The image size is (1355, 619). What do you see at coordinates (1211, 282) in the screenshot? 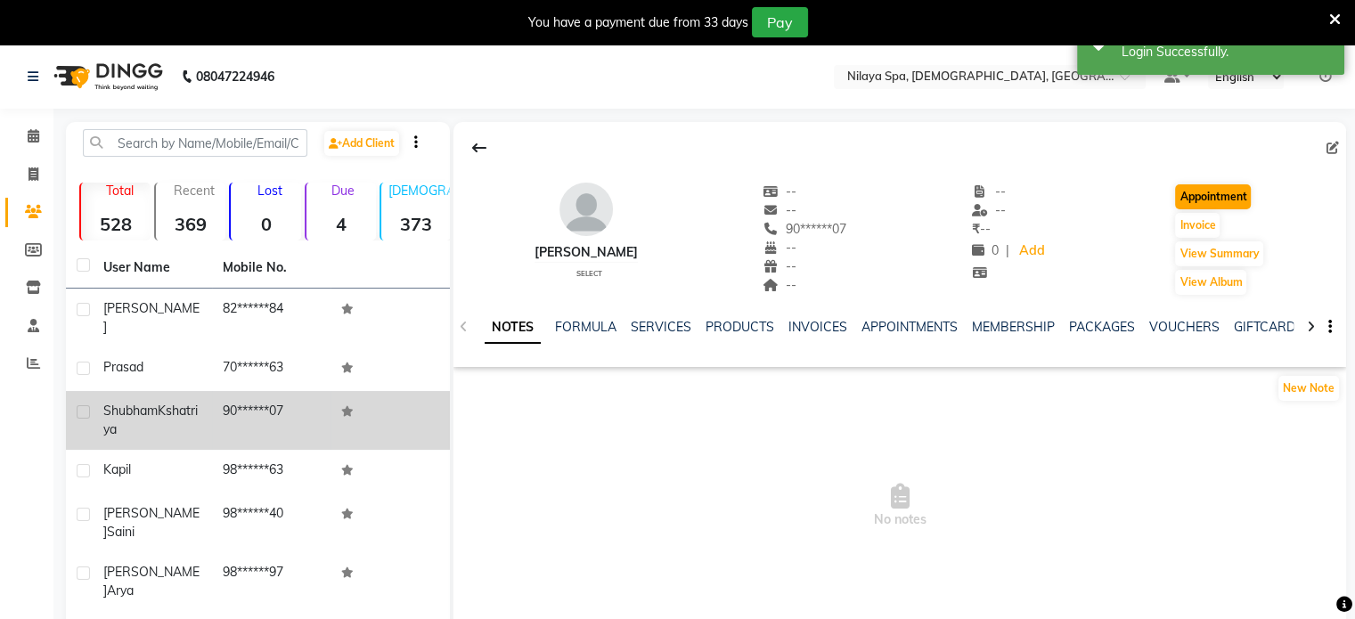
I see `button: View Album` at bounding box center [1211, 282].